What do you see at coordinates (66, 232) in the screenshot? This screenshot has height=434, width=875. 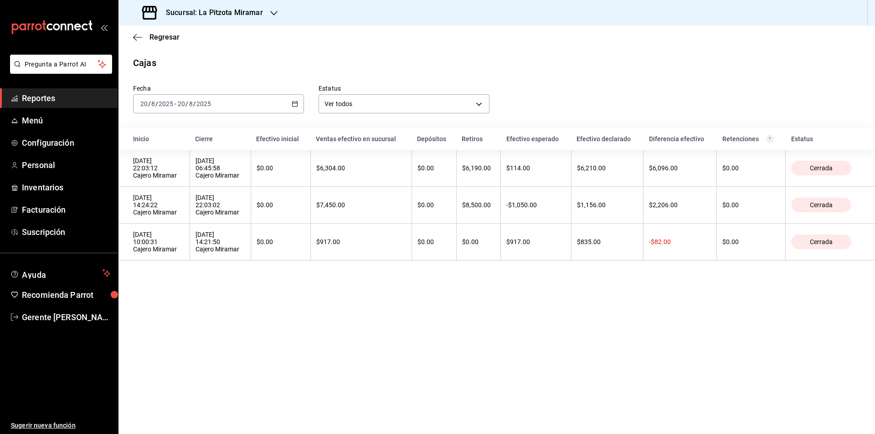 I see `span: Suscripción` at bounding box center [66, 232].